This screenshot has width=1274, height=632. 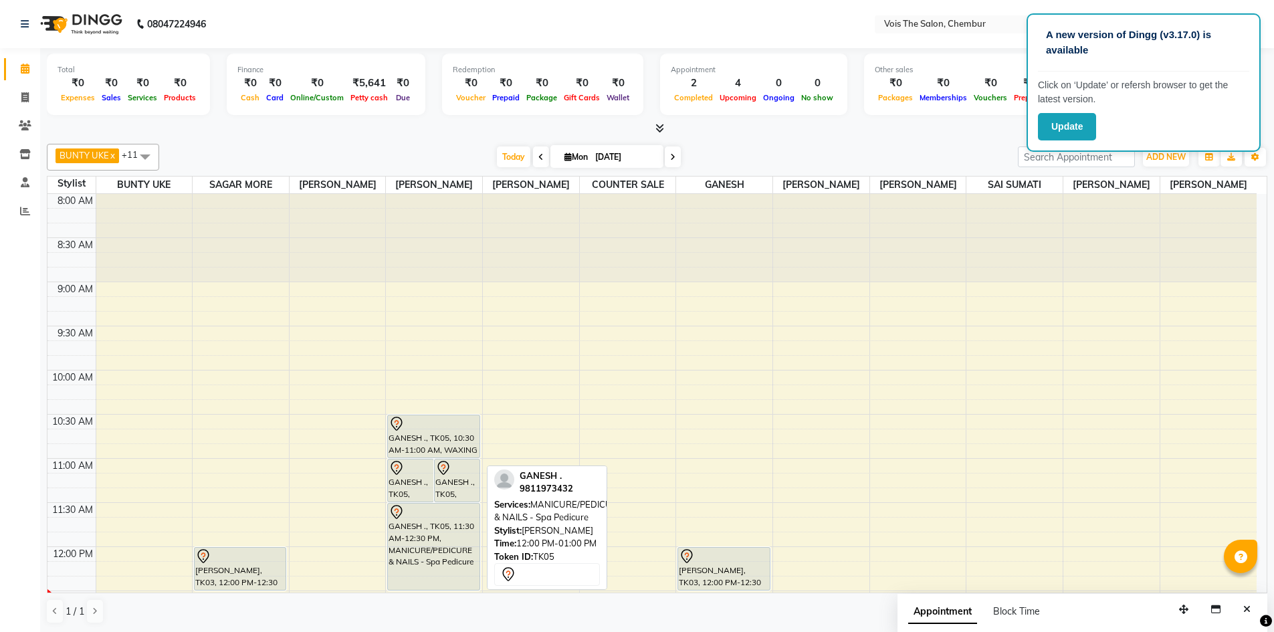 What do you see at coordinates (507, 530) in the screenshot?
I see `span: Stylist:` at bounding box center [507, 530].